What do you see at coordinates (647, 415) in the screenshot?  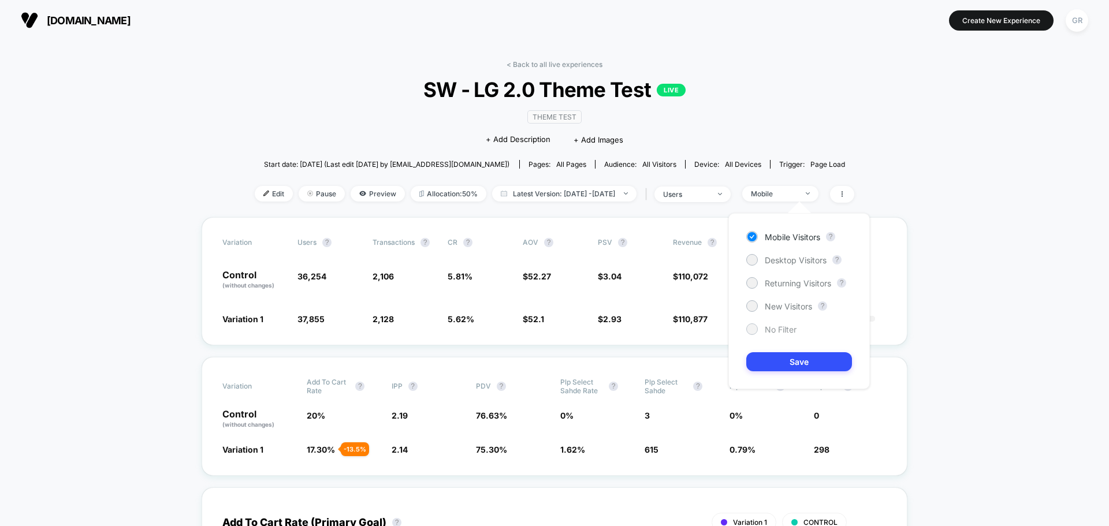 I see `span: 3` at bounding box center [647, 415].